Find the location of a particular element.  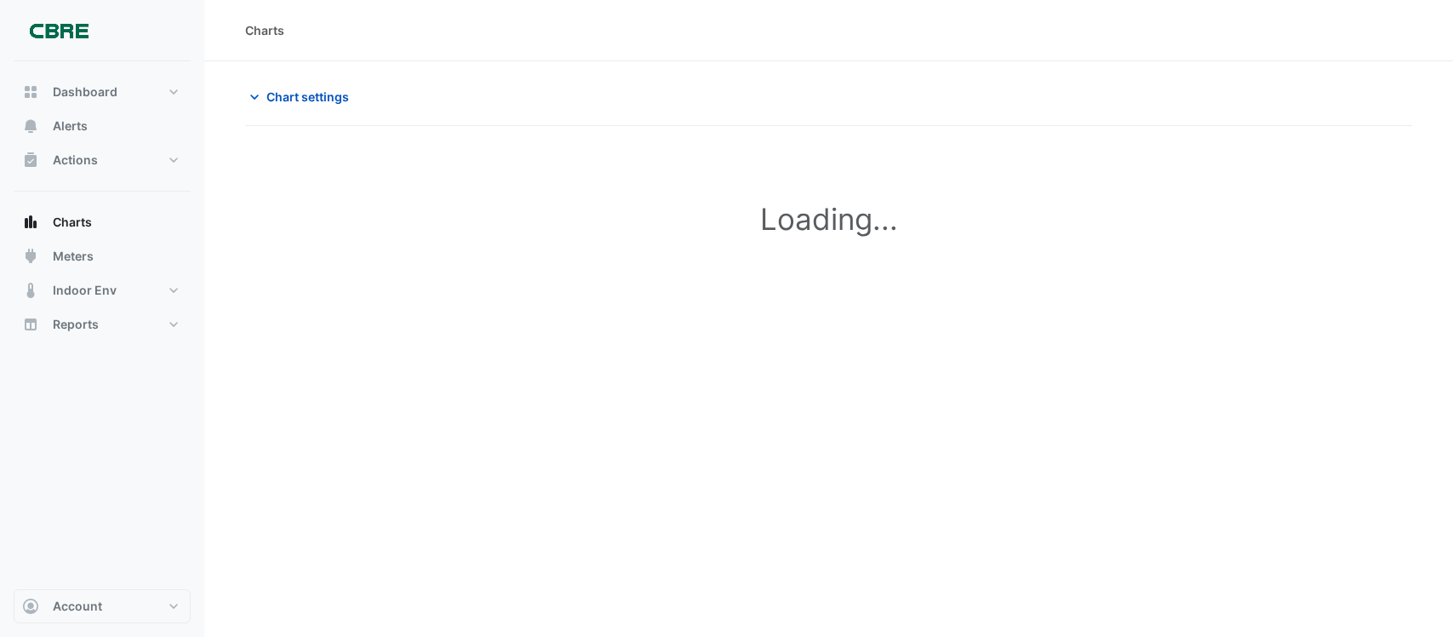

img: Company Logo is located at coordinates (59, 31).